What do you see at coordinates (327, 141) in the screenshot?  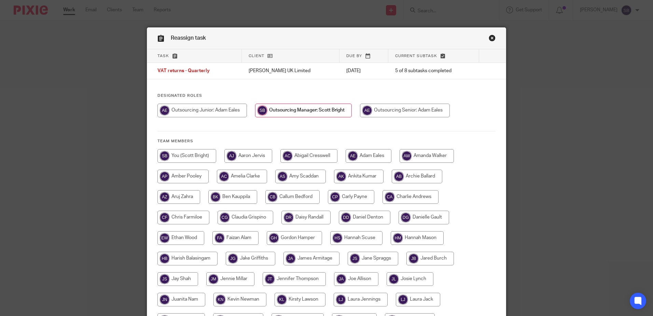 I see `h4: Team members` at bounding box center [327, 141].